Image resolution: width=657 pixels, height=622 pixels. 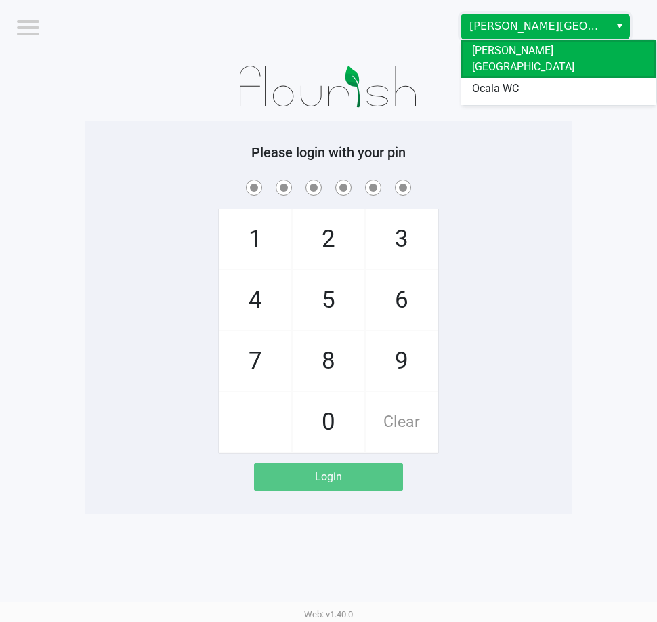 I want to click on span: Clear, so click(x=402, y=422).